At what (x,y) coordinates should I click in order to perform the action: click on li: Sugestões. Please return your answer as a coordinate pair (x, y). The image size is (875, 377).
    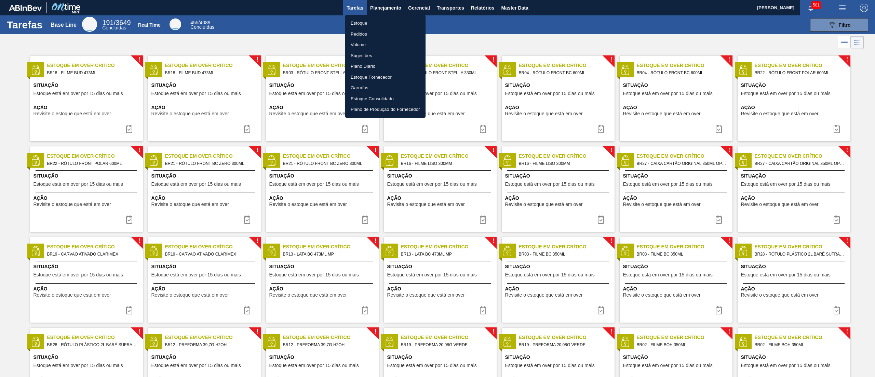
    Looking at the image, I should click on (385, 56).